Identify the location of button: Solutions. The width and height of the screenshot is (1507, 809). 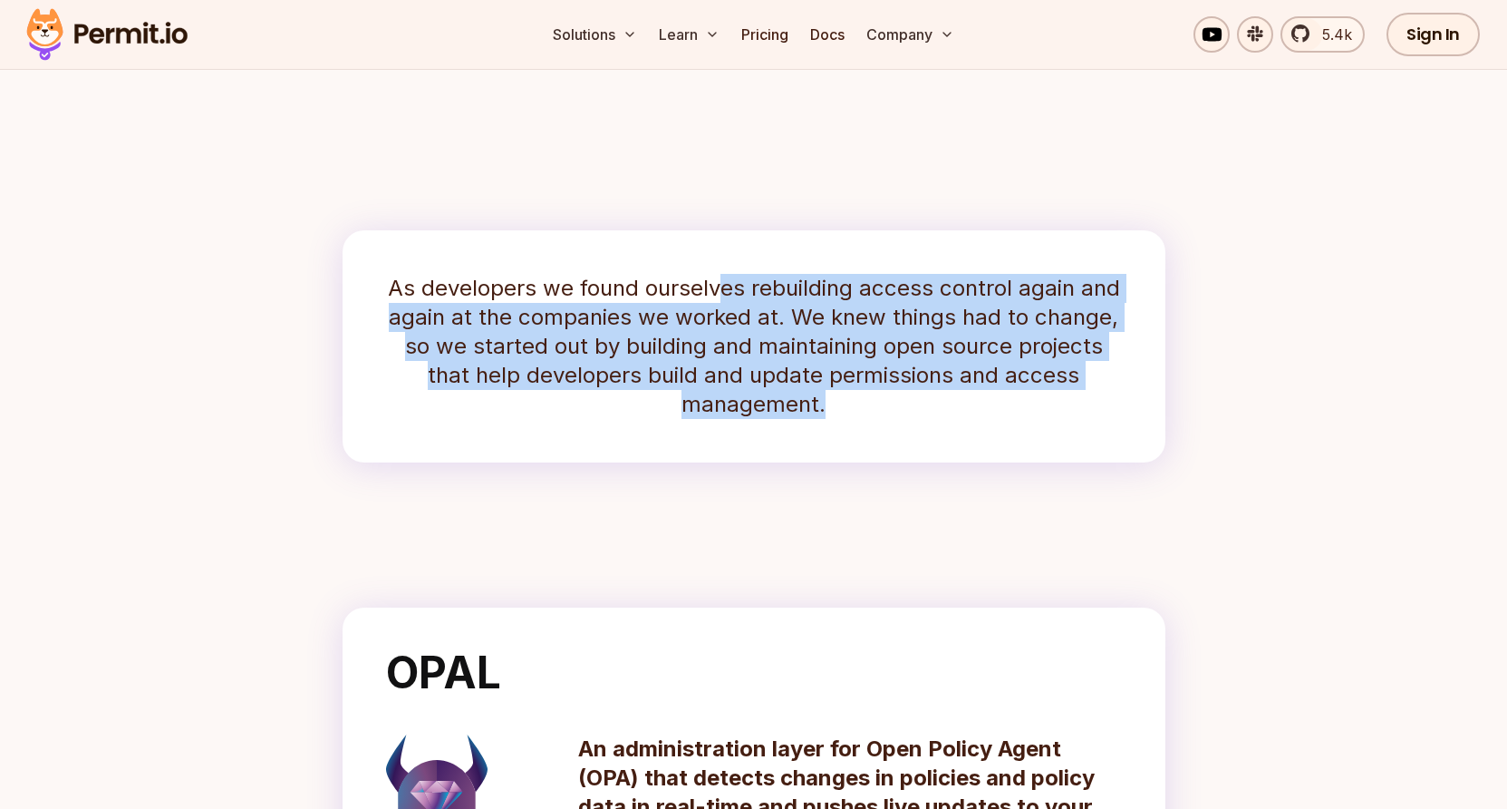
(595, 34).